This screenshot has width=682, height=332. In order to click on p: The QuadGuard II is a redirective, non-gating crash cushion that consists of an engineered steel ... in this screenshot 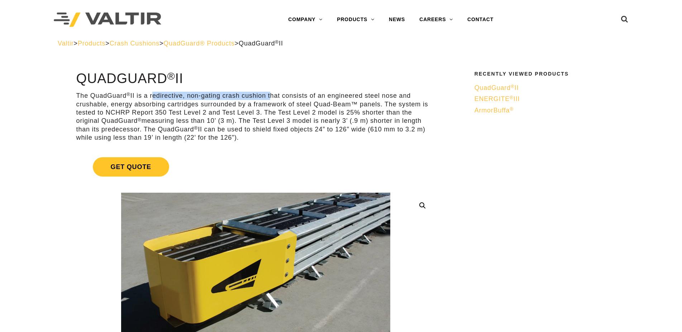, I will do `click(256, 117)`.